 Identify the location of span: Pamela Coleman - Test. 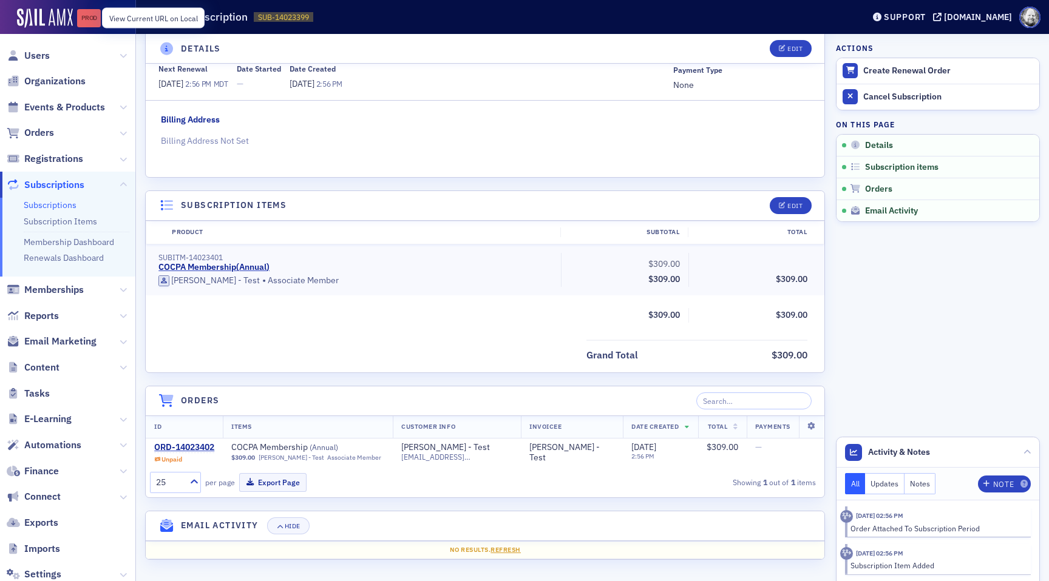
(572, 453).